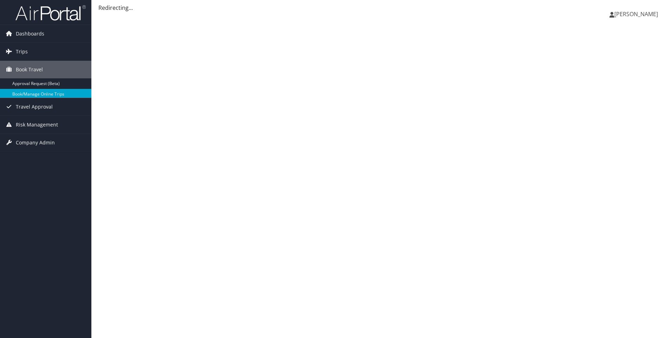 The width and height of the screenshot is (672, 338). I want to click on span: Company Admin, so click(35, 143).